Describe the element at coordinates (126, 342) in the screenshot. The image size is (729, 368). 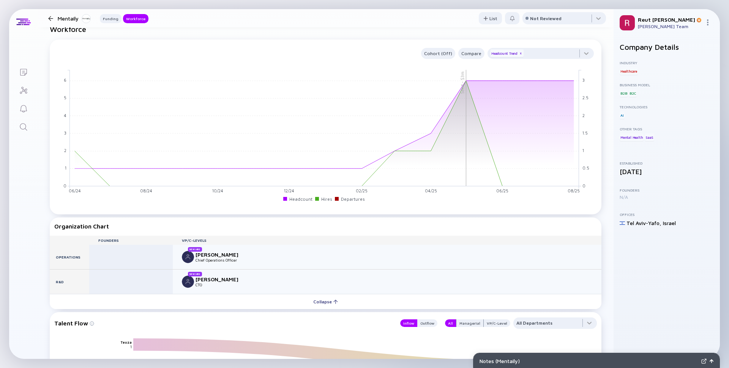
I see `text: Teuza` at that location.